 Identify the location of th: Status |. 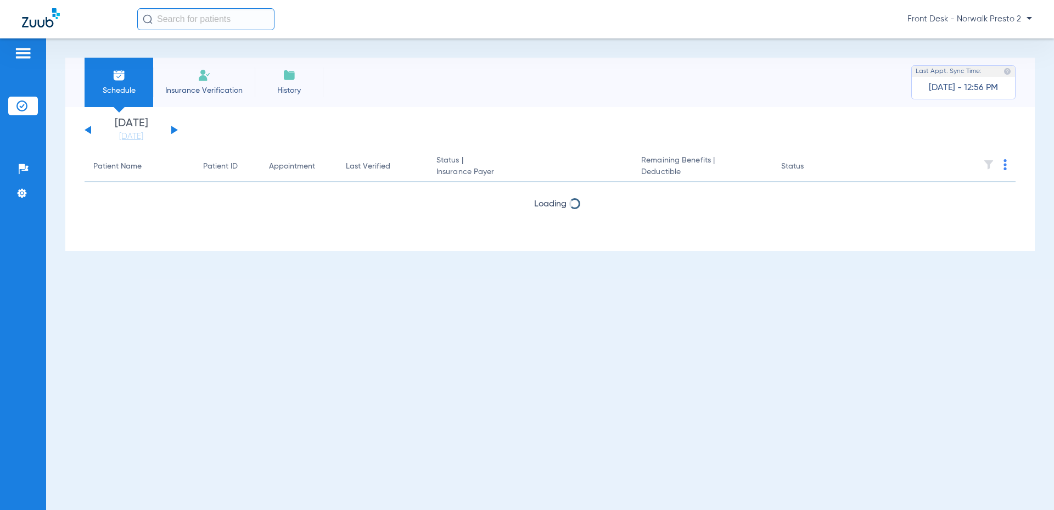
(530, 167).